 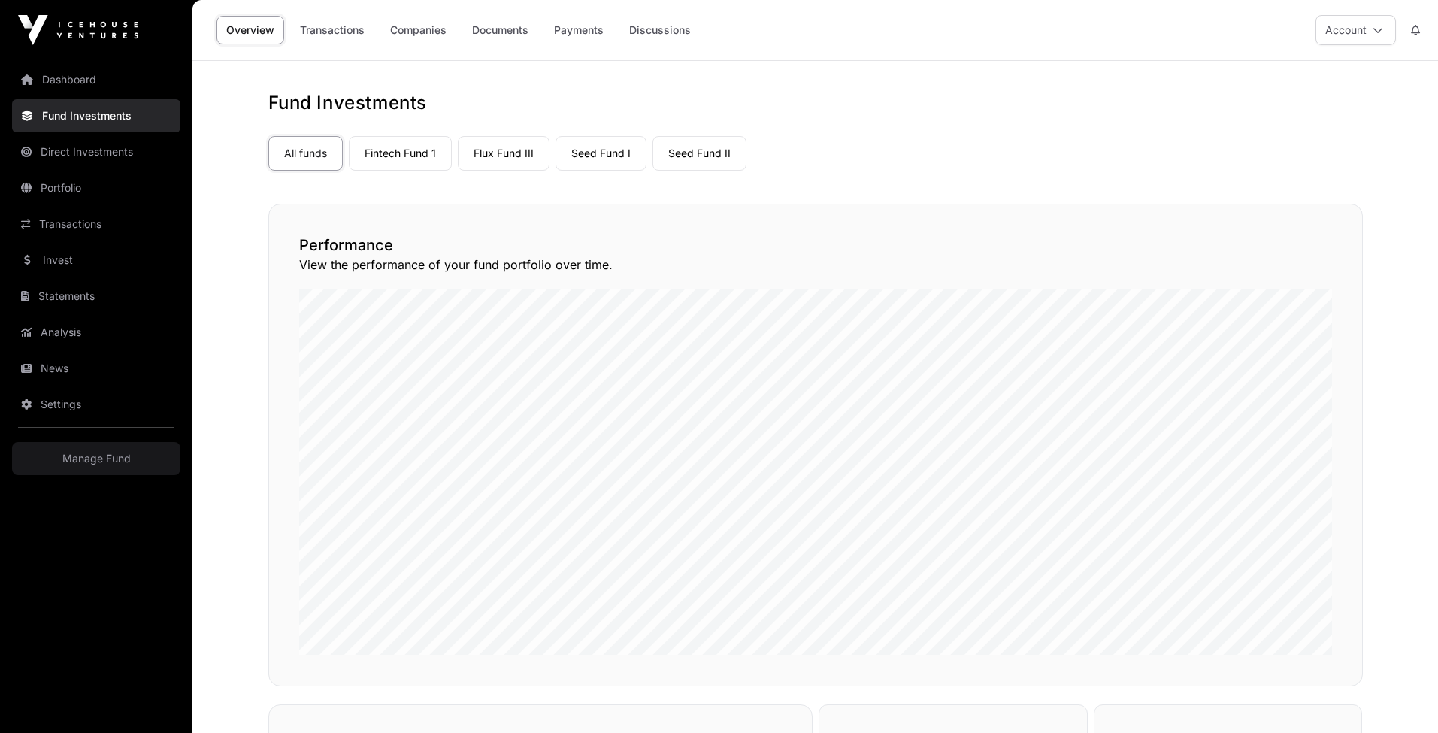 What do you see at coordinates (96, 116) in the screenshot?
I see `a: Fund Investments` at bounding box center [96, 116].